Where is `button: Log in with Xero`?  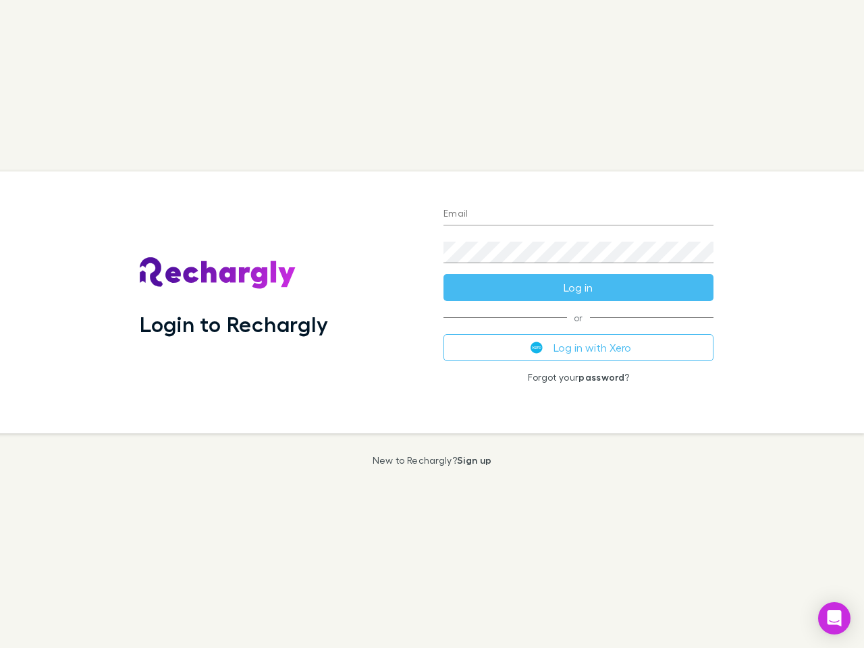
button: Log in with Xero is located at coordinates (579, 348).